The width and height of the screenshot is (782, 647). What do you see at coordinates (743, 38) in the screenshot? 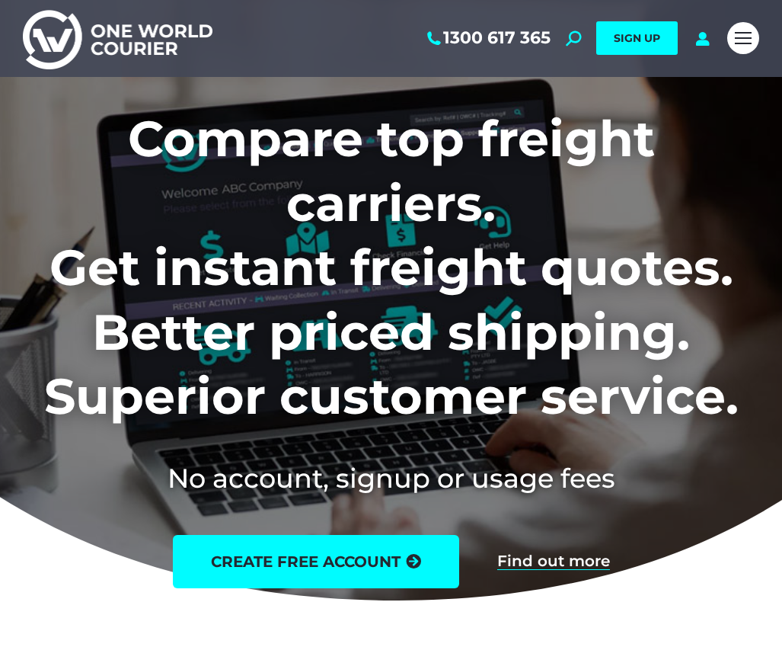
I see `a: Mobile menu icon` at bounding box center [743, 38].